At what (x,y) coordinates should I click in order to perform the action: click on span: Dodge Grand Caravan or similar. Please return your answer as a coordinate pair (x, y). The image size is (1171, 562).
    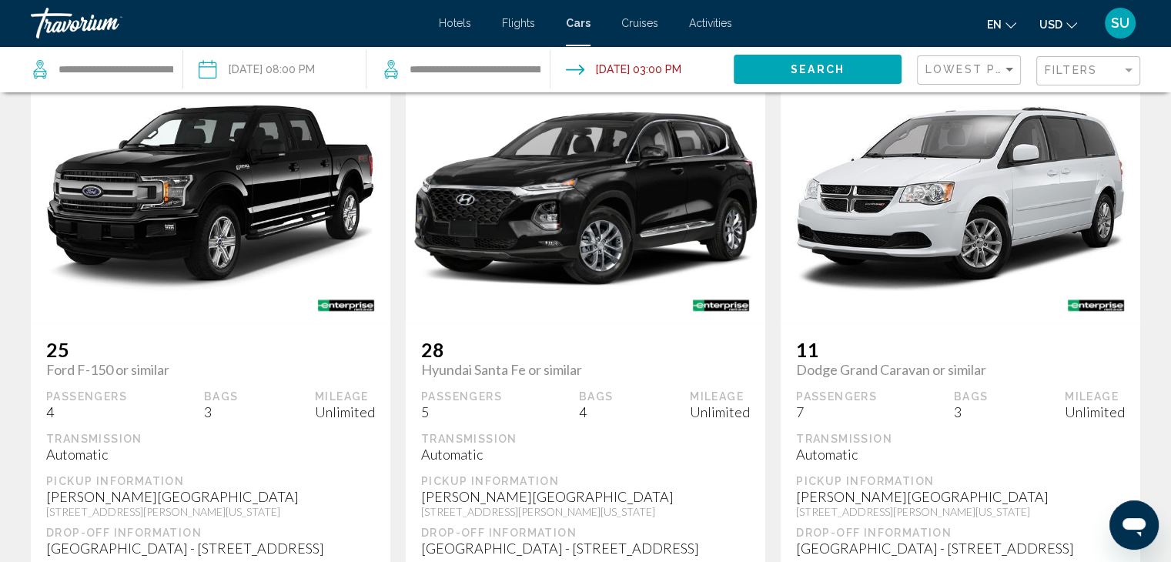
    Looking at the image, I should click on (960, 369).